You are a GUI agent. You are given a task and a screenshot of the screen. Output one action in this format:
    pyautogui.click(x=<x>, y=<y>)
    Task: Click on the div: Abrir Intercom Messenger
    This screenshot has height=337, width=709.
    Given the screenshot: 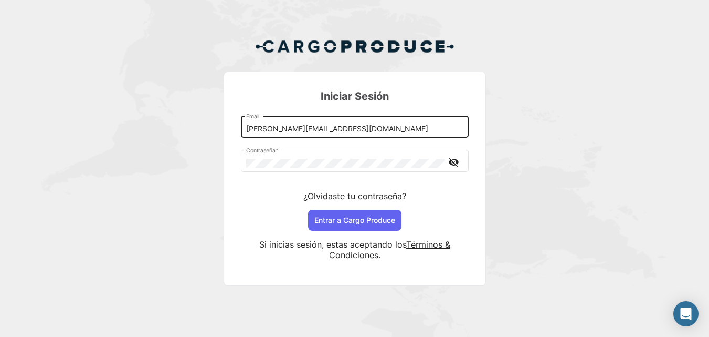 What is the action you would take?
    pyautogui.click(x=686, y=313)
    